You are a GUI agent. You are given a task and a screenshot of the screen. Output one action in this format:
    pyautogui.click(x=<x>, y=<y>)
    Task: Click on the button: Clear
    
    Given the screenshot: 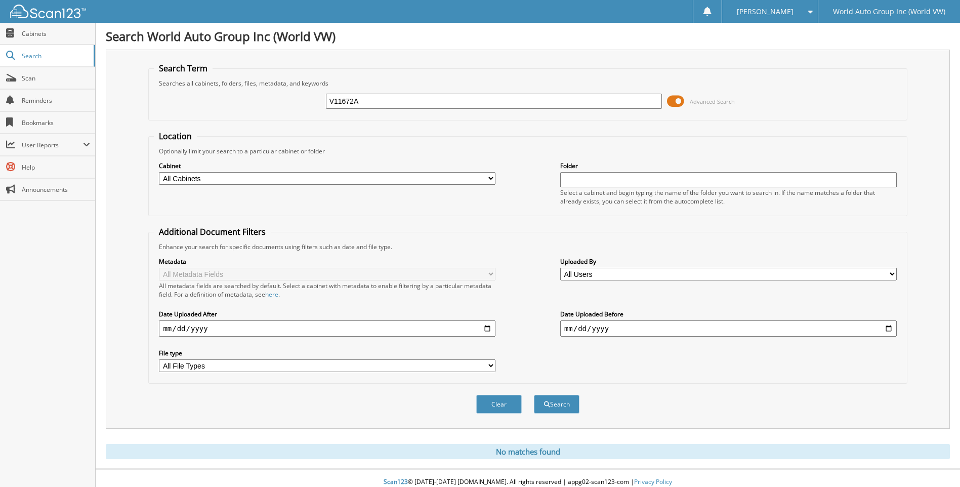 What is the action you would take?
    pyautogui.click(x=499, y=404)
    